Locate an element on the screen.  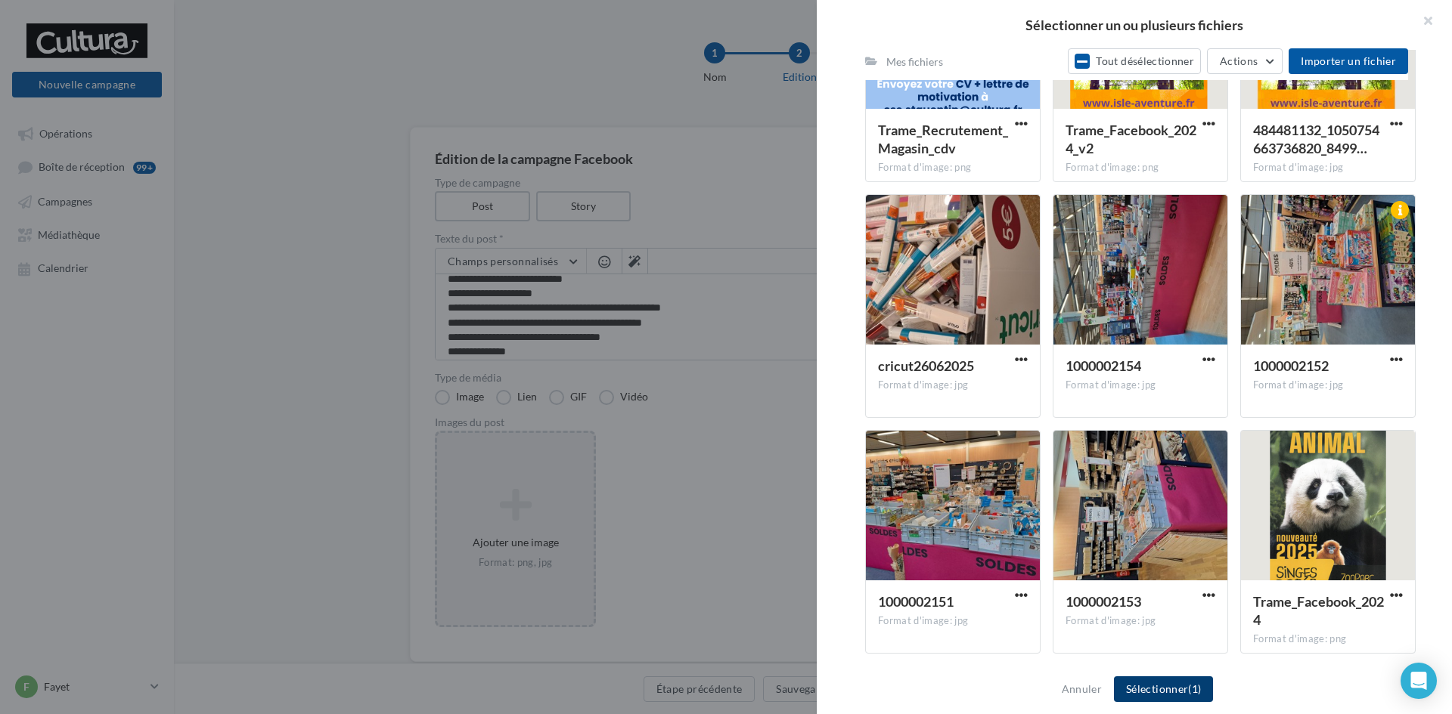
button: Tout désélectionner is located at coordinates (1134, 61).